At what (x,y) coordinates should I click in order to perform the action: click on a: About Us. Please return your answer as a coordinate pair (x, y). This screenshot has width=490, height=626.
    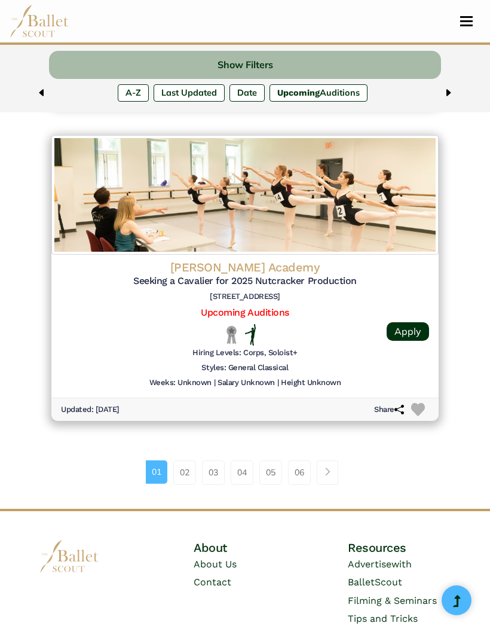
    Looking at the image, I should click on (215, 564).